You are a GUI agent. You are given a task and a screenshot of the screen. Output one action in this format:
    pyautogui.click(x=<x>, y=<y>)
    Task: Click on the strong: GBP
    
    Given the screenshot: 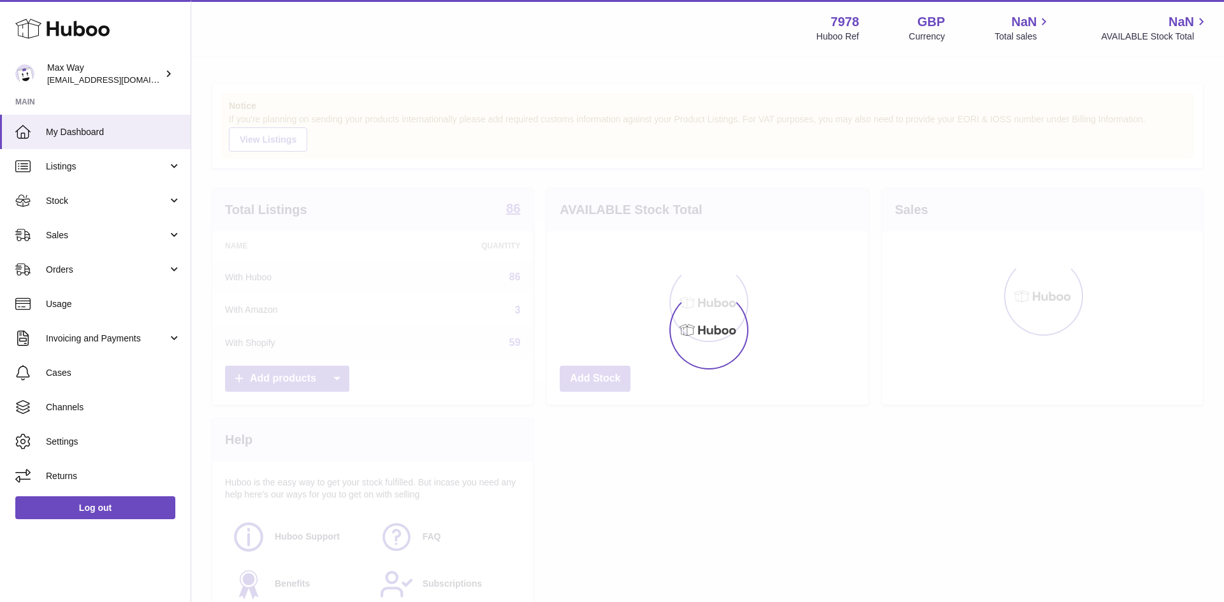 What is the action you would take?
    pyautogui.click(x=931, y=22)
    